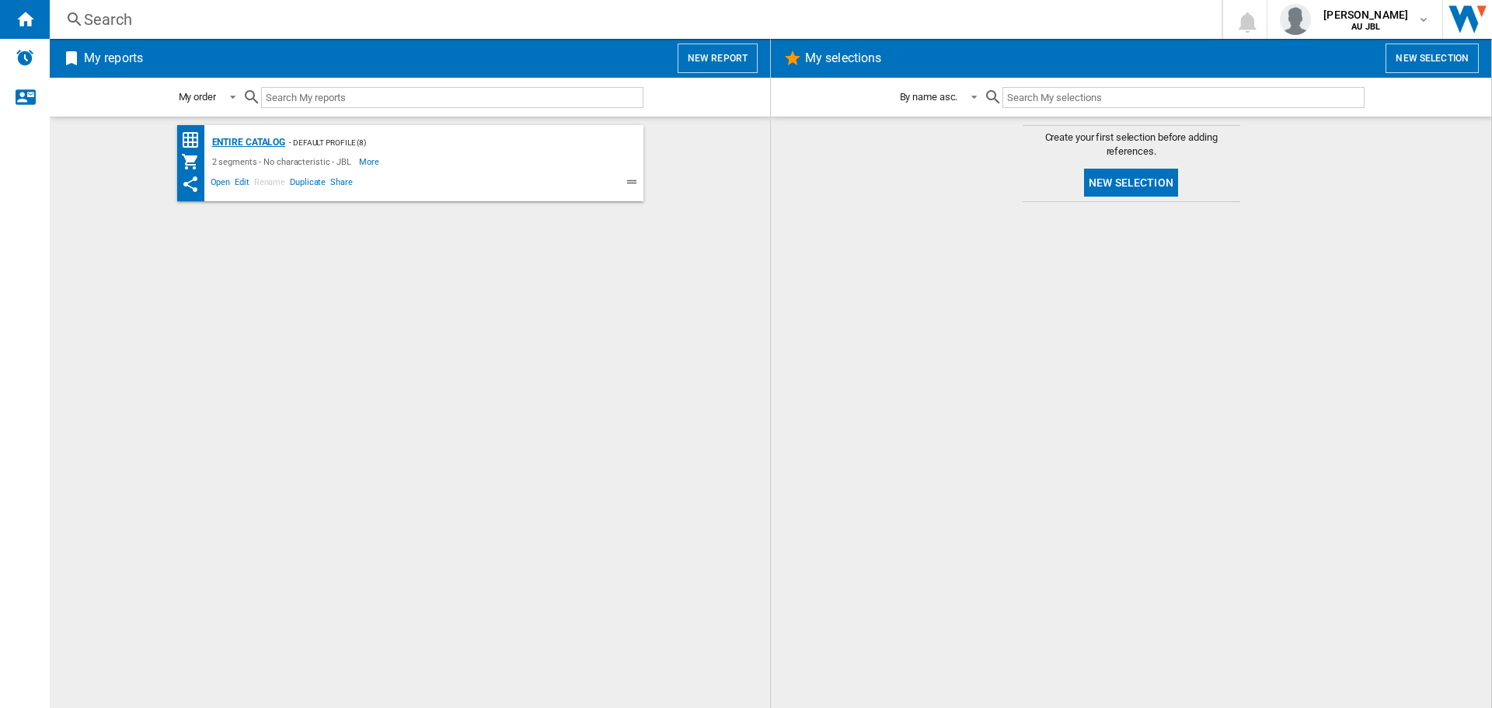 The image size is (1492, 708). I want to click on button: New report, so click(717, 58).